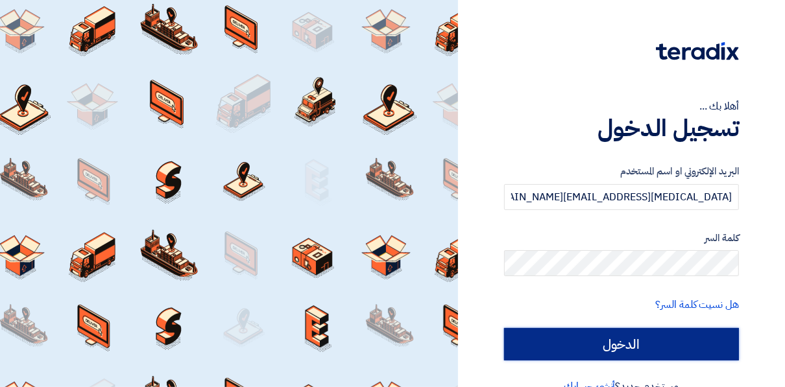  What do you see at coordinates (622, 345) in the screenshot?
I see `input: الدخول` at bounding box center [622, 345].